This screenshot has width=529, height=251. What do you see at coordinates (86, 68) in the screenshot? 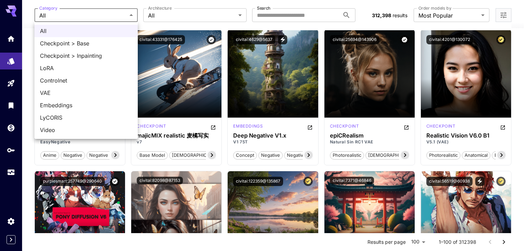
I see `span: LoRA` at bounding box center [86, 68].